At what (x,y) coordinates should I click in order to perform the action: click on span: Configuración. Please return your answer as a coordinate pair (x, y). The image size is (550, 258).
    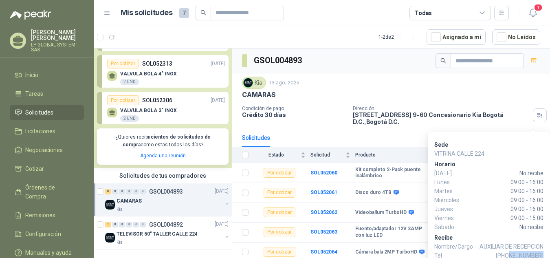
    Looking at the image, I should click on (43, 234).